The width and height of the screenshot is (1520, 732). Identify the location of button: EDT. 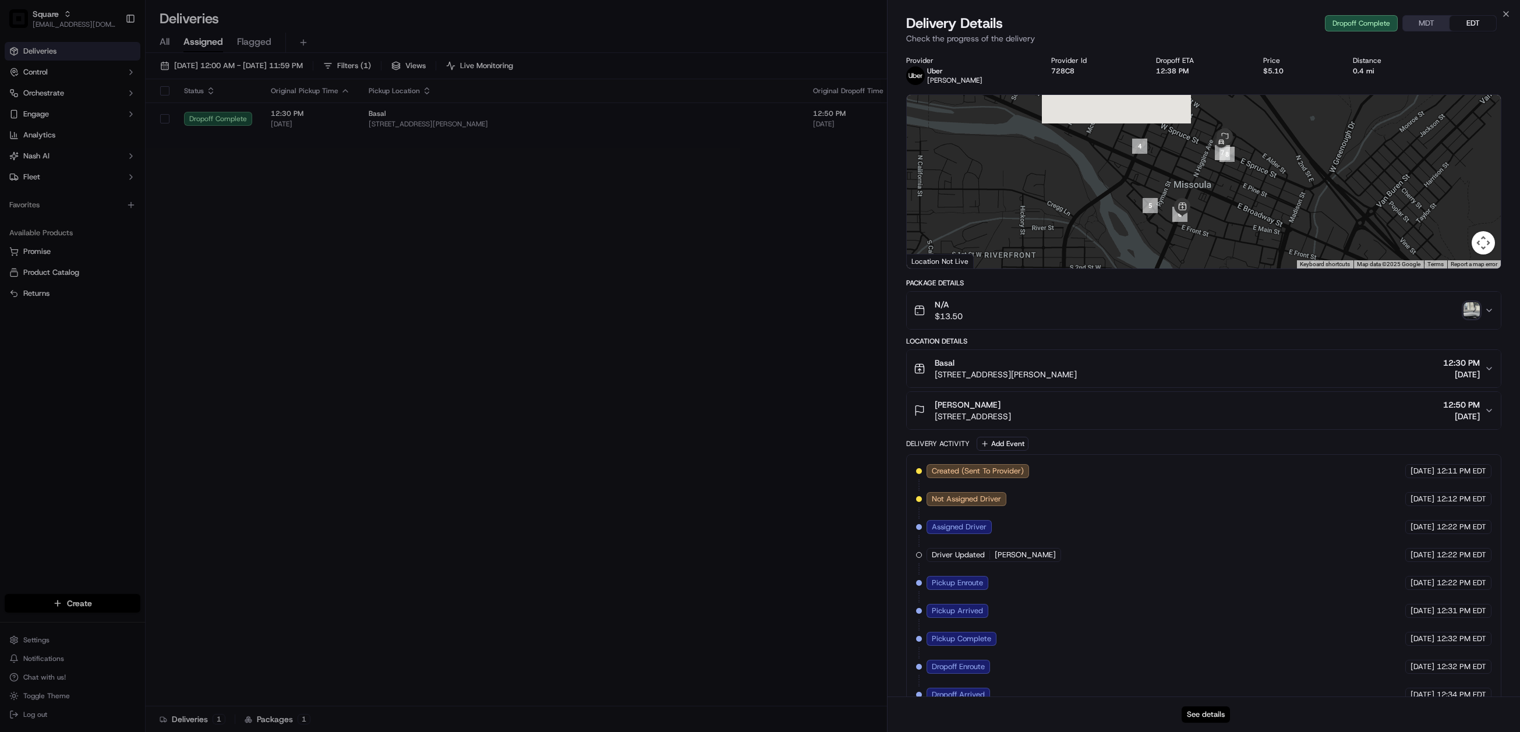
(1473, 23).